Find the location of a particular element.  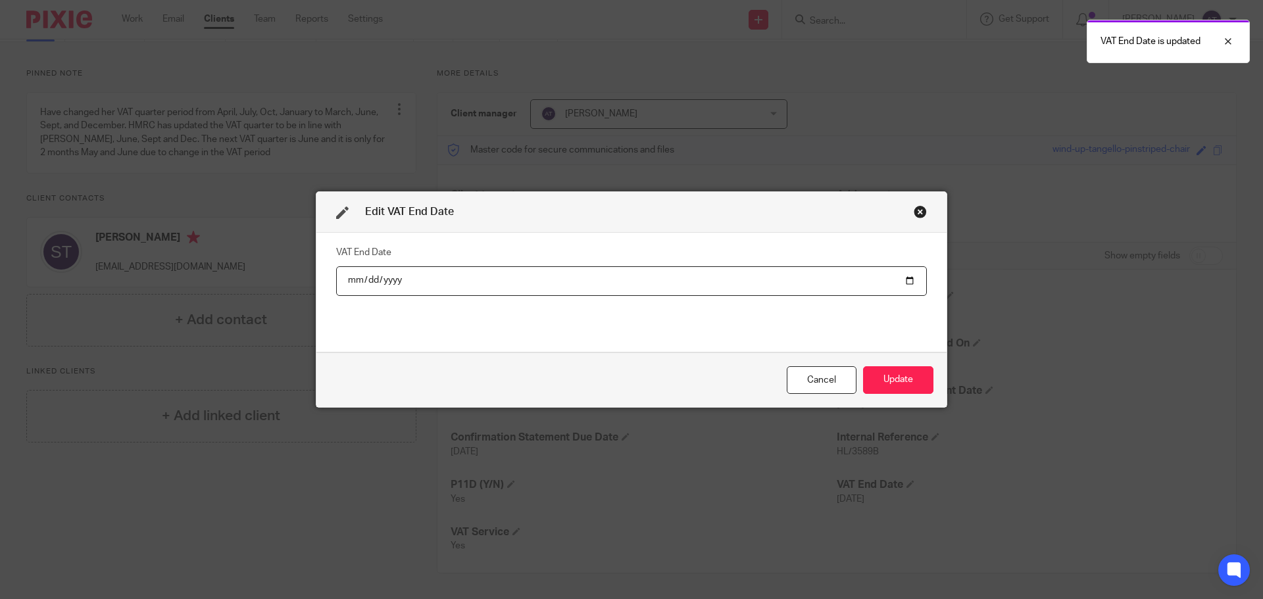

label: VAT End Date is located at coordinates (364, 253).